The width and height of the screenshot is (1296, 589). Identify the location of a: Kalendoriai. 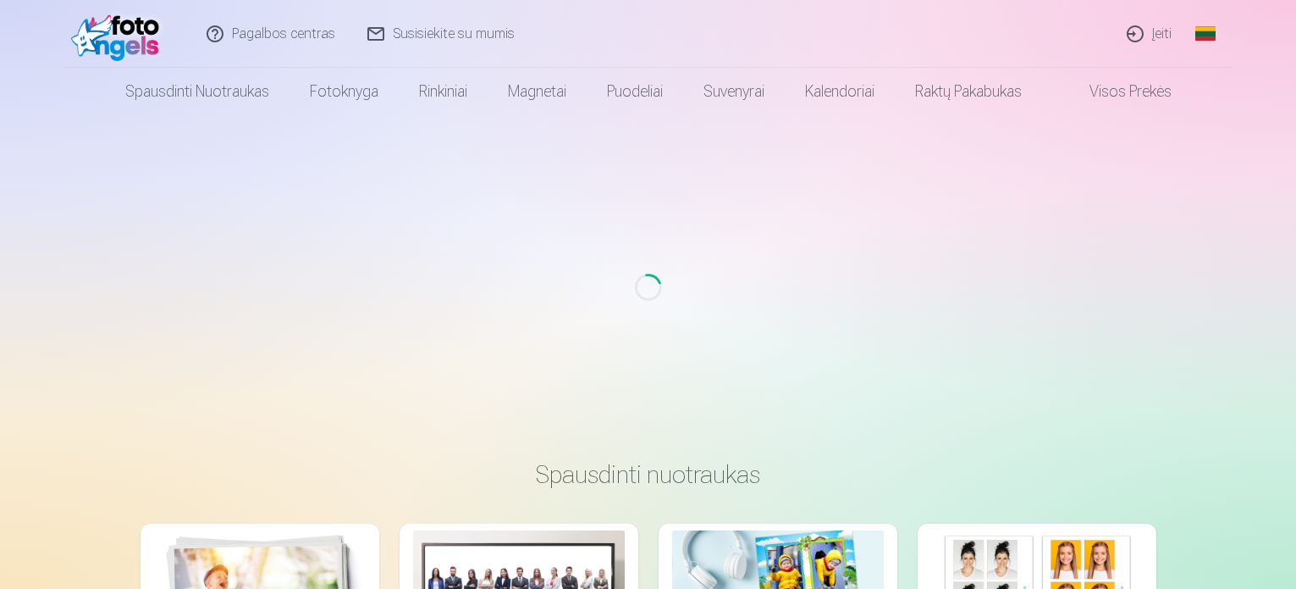
(840, 91).